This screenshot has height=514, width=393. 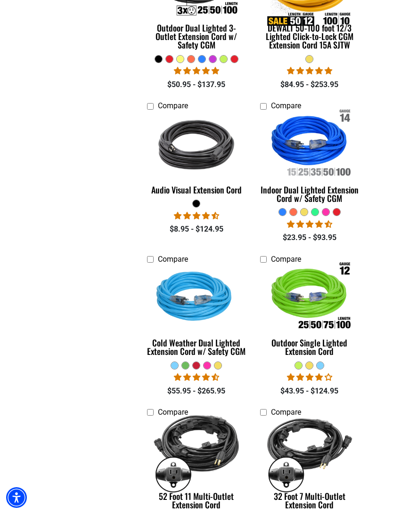 What do you see at coordinates (309, 315) in the screenshot?
I see `a: Outdoor Single Lighted Extension Cord Outdoor Single Lighted Extension Cord` at bounding box center [309, 315].